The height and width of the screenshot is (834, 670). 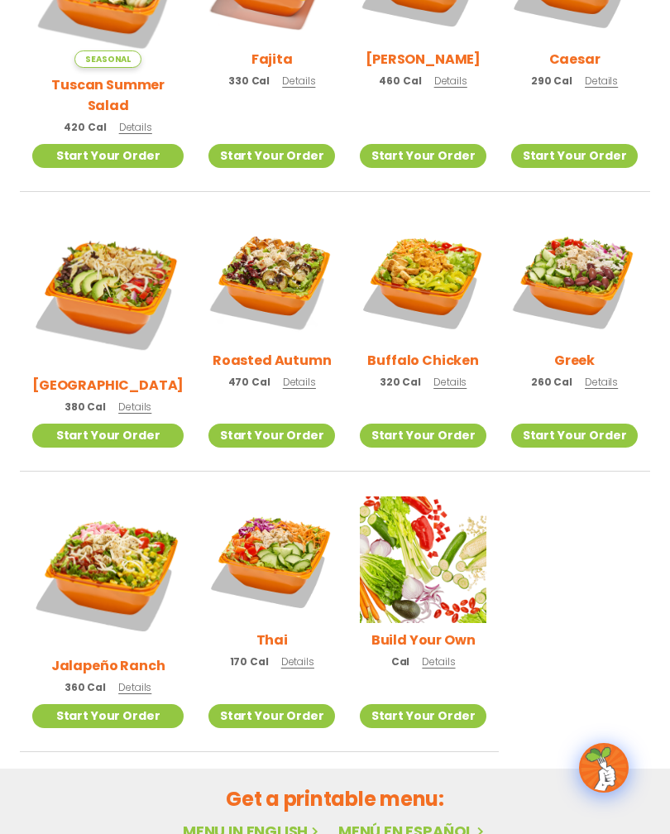 I want to click on span: 320 Cal, so click(x=400, y=382).